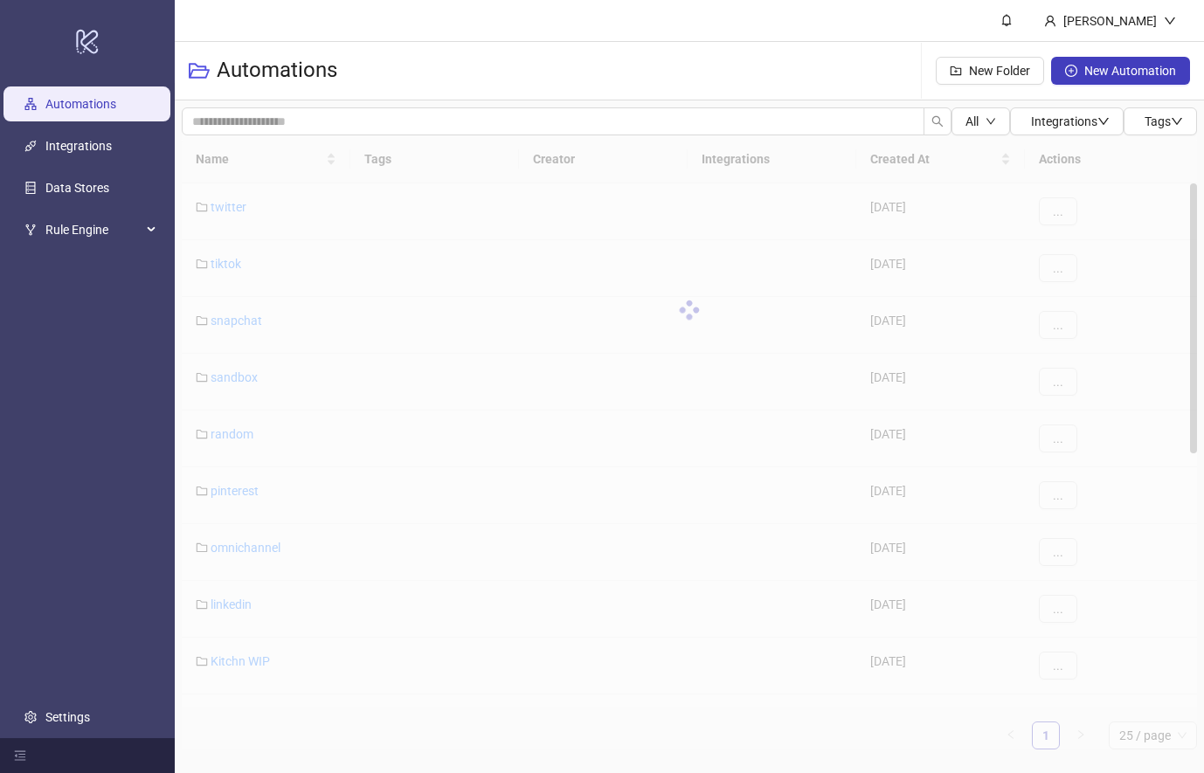 Image resolution: width=1204 pixels, height=773 pixels. Describe the element at coordinates (93, 230) in the screenshot. I see `span: Rule Engine` at that location.